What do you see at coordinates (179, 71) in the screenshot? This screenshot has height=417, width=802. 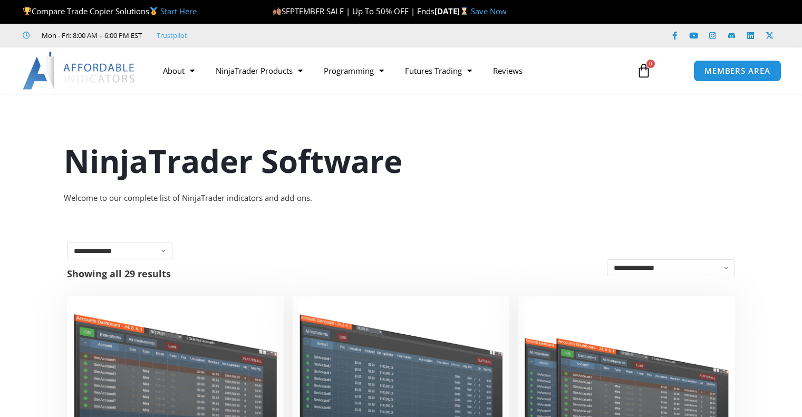 I see `a: About` at bounding box center [179, 71].